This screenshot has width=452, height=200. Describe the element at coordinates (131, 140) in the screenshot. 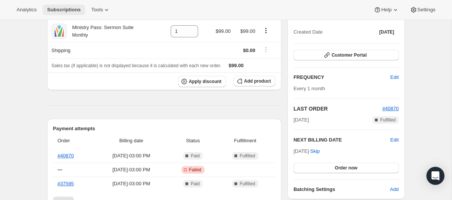

I see `span: Billing date` at that location.